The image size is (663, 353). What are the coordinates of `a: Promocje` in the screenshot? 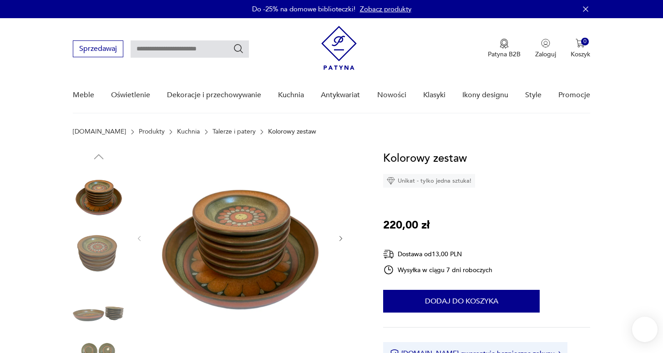 It's located at (574, 95).